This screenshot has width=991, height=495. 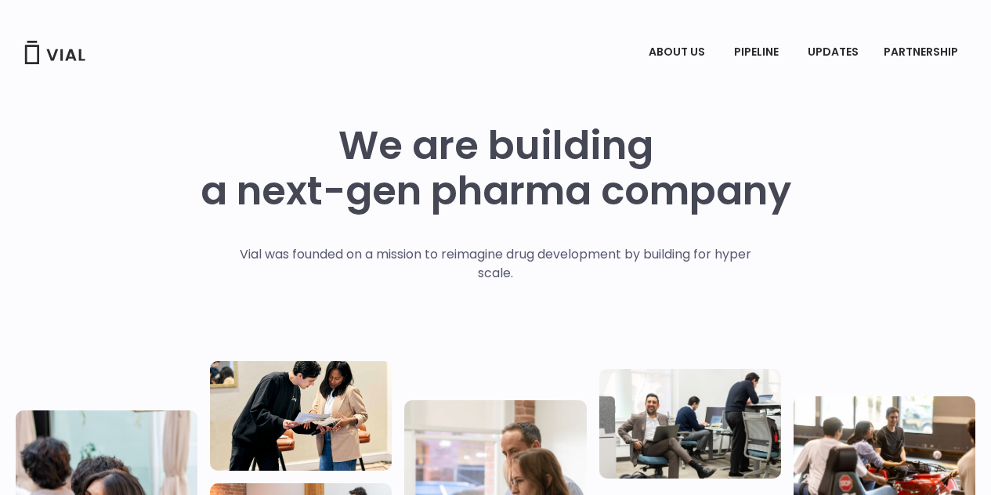 What do you see at coordinates (496, 169) in the screenshot?
I see `h1: We are building a next-gen pharma company` at bounding box center [496, 169].